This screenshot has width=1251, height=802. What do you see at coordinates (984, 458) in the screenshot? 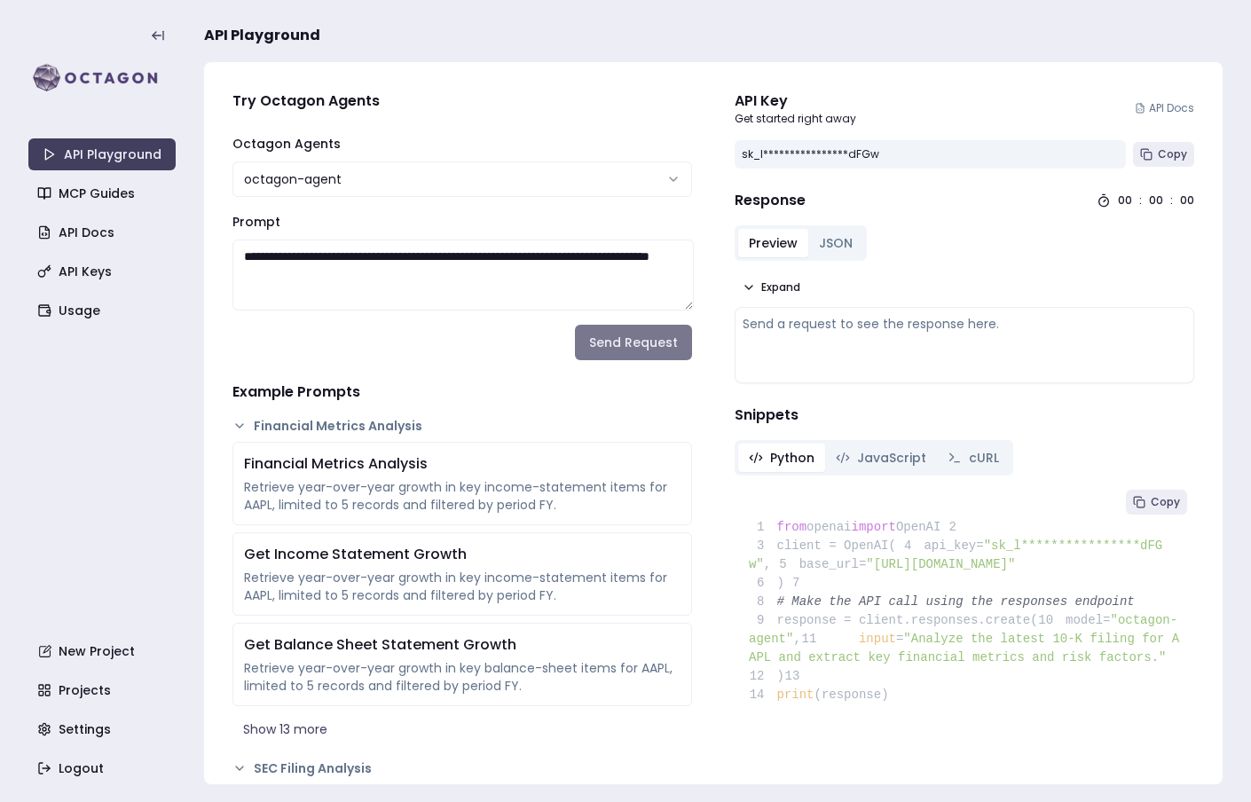
I see `span: cURL` at bounding box center [984, 458].